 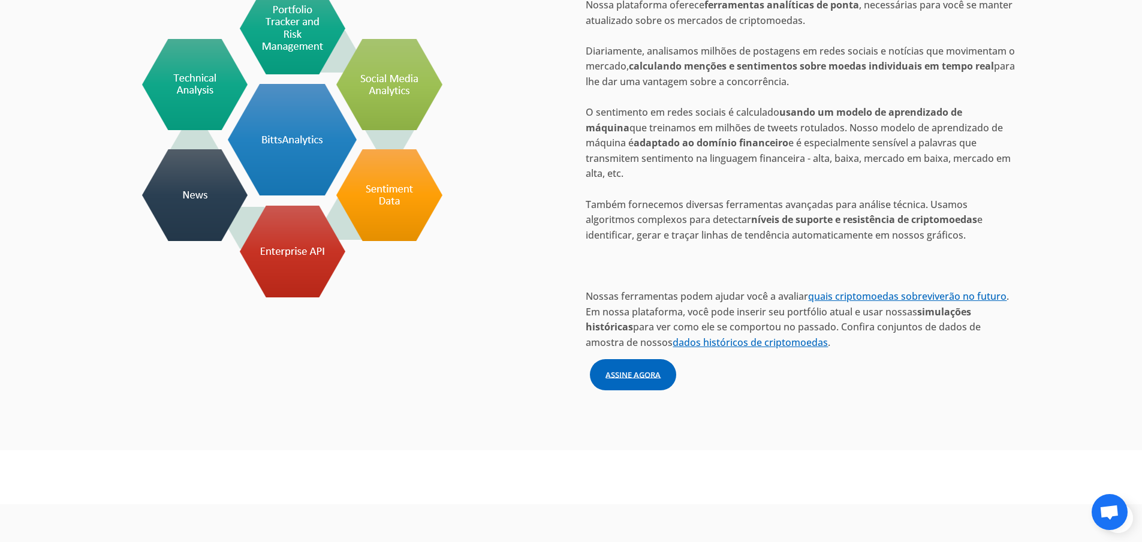 What do you see at coordinates (682, 112) in the screenshot?
I see `font: O sentimento em redes sociais é calculado` at bounding box center [682, 112].